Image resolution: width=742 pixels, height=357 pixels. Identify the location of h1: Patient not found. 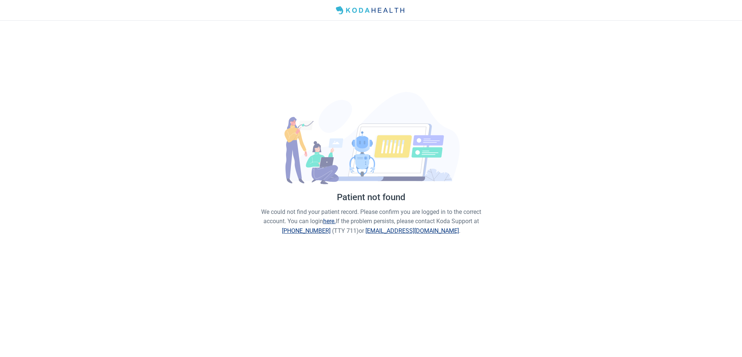
(371, 198).